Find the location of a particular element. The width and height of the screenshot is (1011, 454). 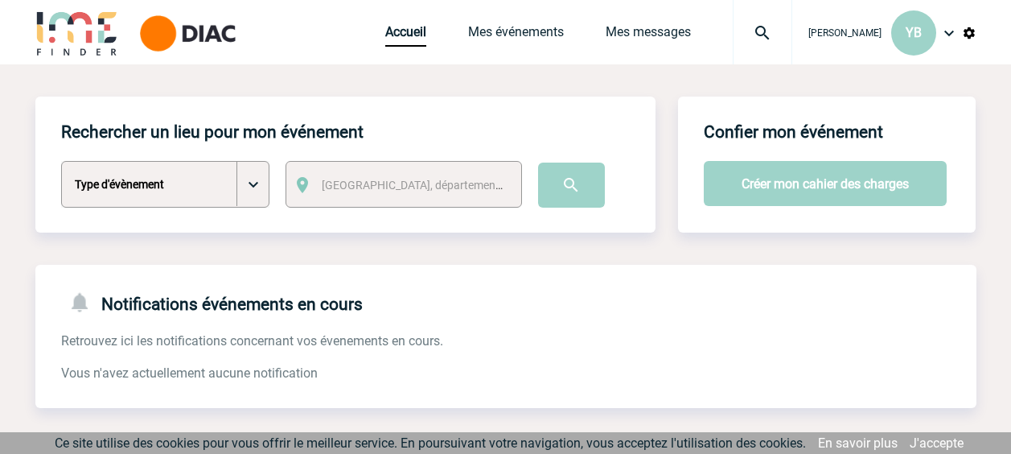

h4: Rechercher un lieu pour mon événement is located at coordinates (212, 132).